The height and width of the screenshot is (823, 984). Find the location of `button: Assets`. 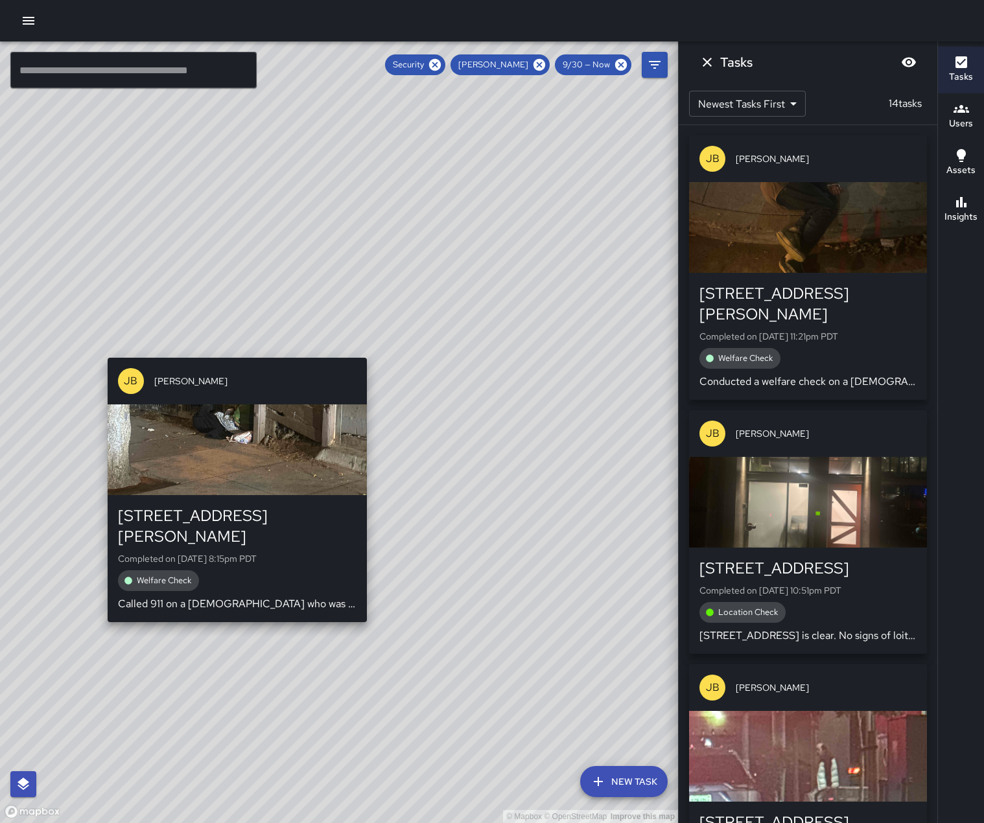

button: Assets is located at coordinates (961, 163).